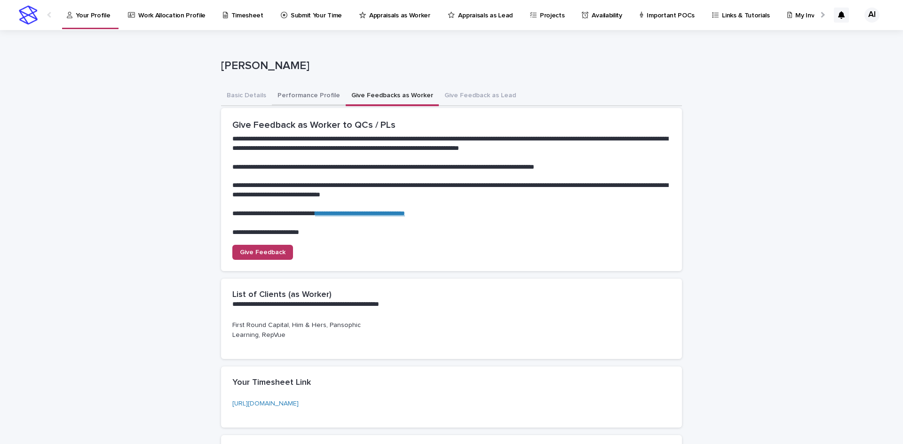 This screenshot has width=903, height=444. Describe the element at coordinates (301, 331) in the screenshot. I see `p: First Round Capital, Him & Hers, Pansophic Learning, RepVue` at that location.